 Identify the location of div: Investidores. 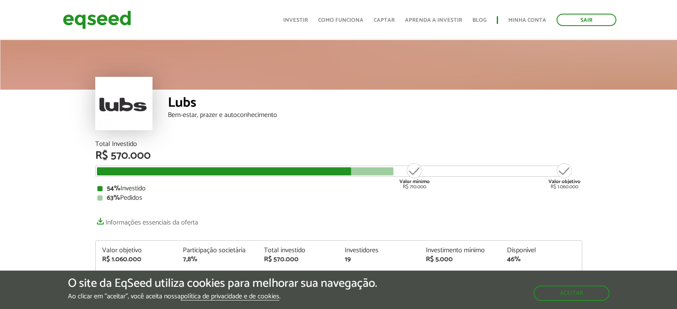
(379, 251).